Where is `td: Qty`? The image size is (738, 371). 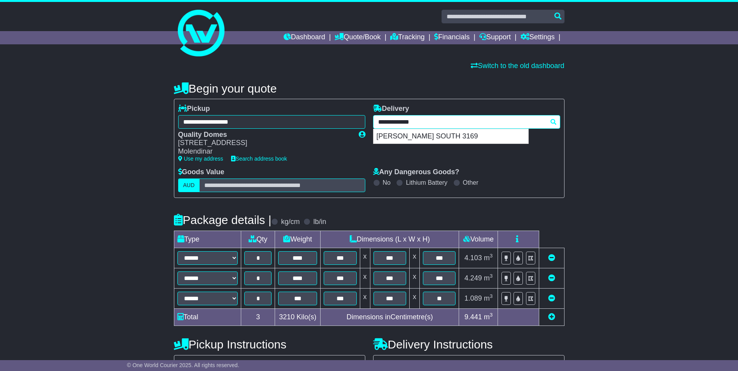
td: Qty is located at coordinates (258, 239).